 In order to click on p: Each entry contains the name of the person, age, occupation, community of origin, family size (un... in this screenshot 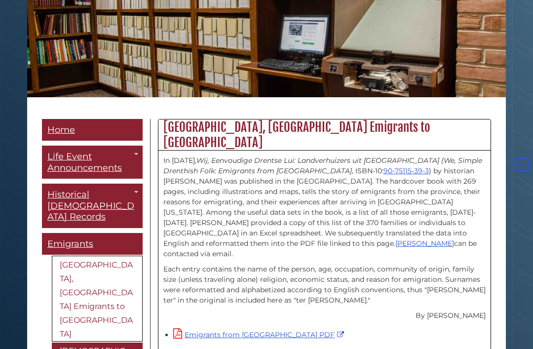, I will do `click(324, 285)`.